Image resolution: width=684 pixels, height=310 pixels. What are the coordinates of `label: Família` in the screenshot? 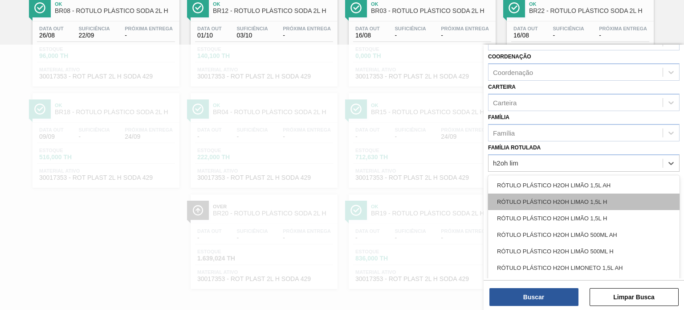 It's located at (499, 117).